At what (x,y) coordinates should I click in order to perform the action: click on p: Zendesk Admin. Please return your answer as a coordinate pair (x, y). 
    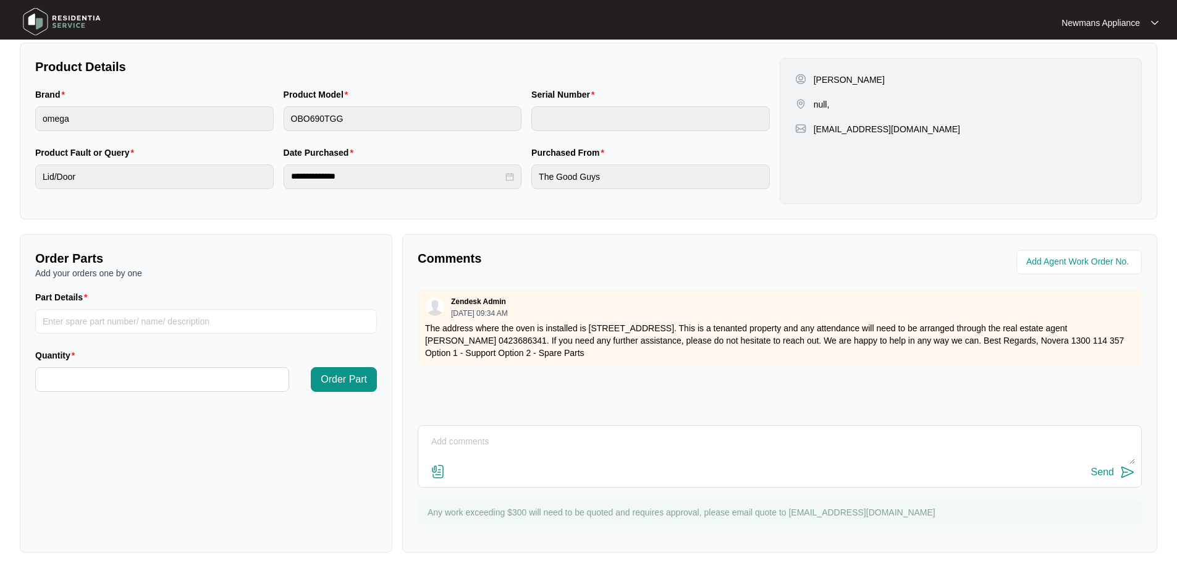
    Looking at the image, I should click on (478, 301).